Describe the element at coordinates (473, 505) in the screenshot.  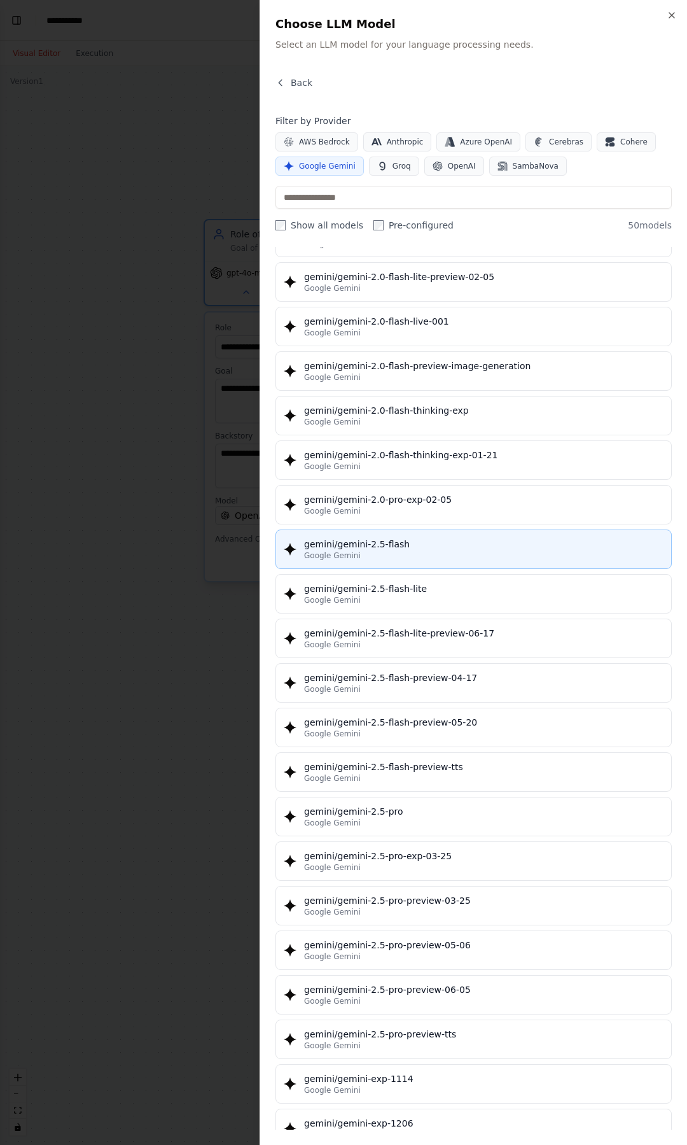
I see `button: gemini/gemini-2.0-pro-exp-02-05Google Gemini` at that location.